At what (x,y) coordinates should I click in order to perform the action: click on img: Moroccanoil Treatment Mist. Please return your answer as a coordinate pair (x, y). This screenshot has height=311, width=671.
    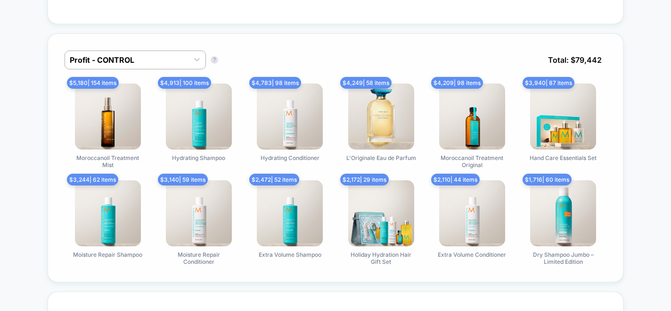
    Looking at the image, I should click on (108, 116).